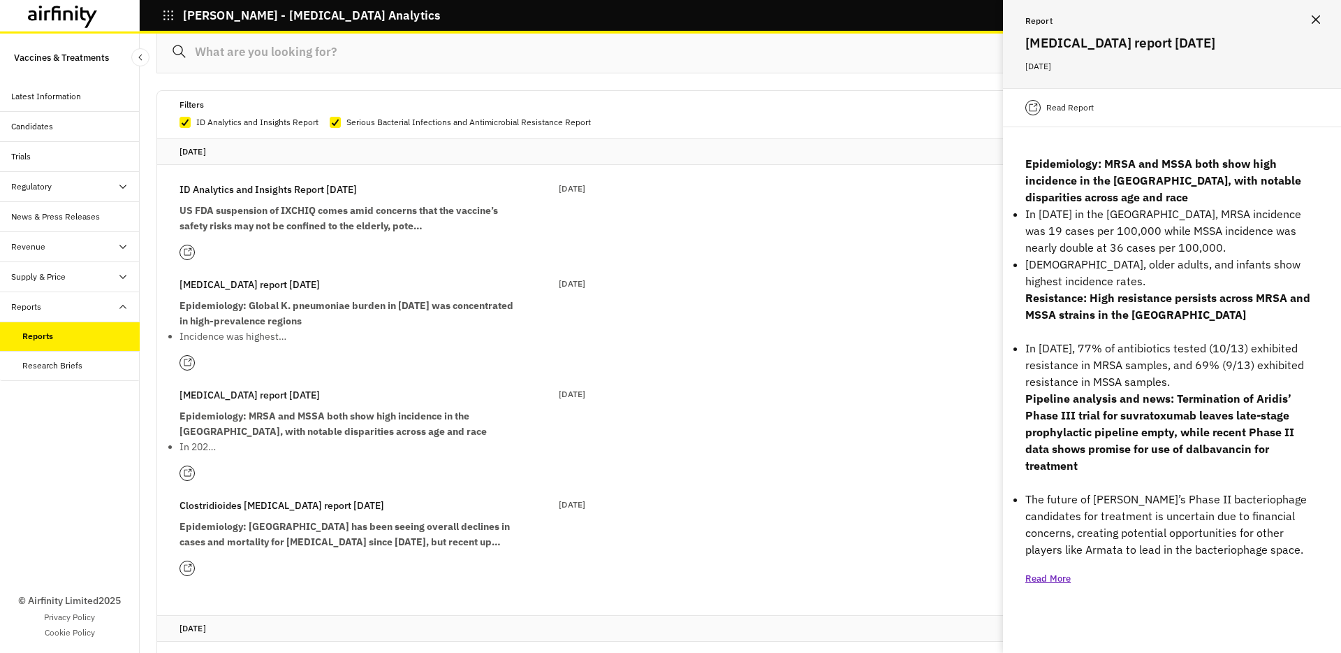  Describe the element at coordinates (31, 187) in the screenshot. I see `div: Regulatory` at that location.